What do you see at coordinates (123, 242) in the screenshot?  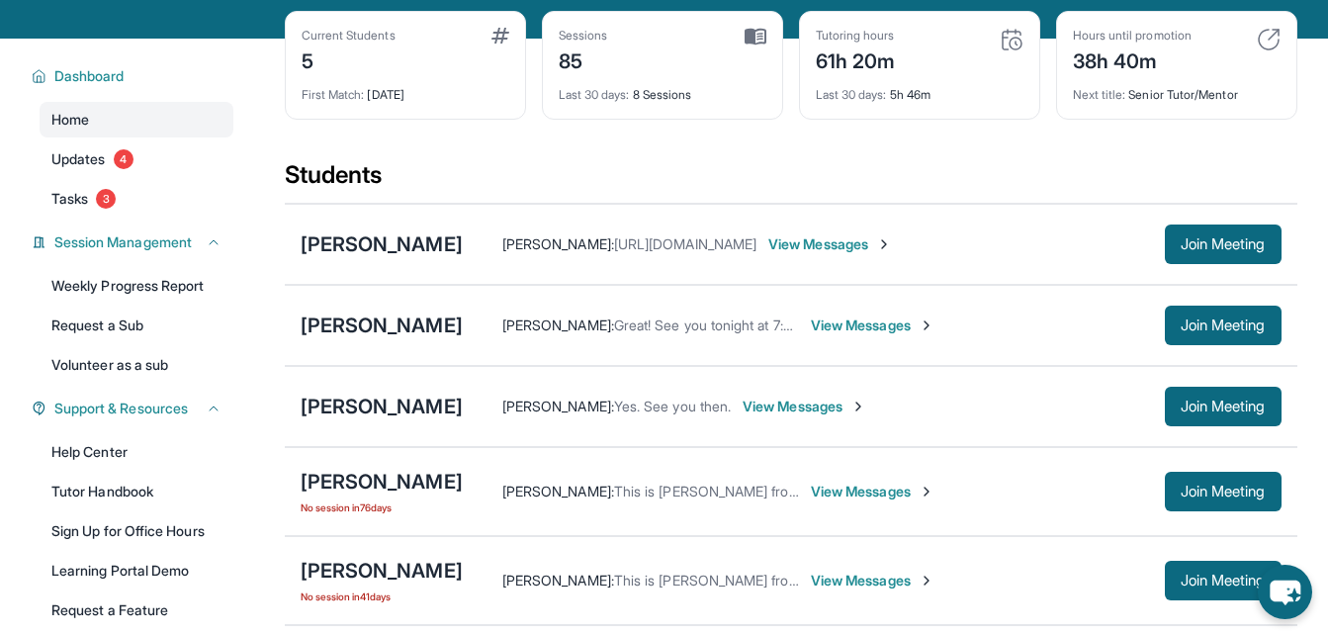 I see `span: Session Management` at bounding box center [123, 242].